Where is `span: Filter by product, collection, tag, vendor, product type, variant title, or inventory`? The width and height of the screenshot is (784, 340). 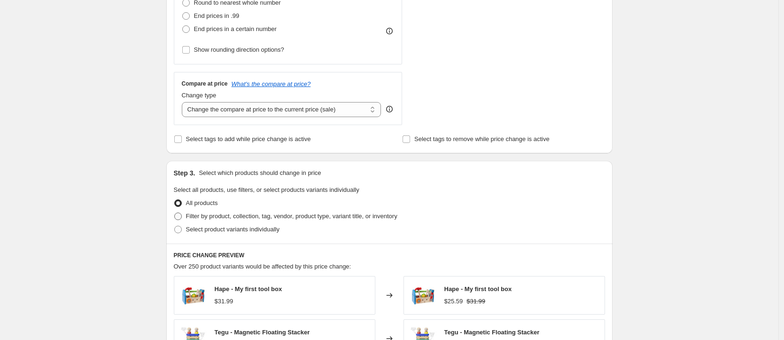 span: Filter by product, collection, tag, vendor, product type, variant title, or inventory is located at coordinates (292, 216).